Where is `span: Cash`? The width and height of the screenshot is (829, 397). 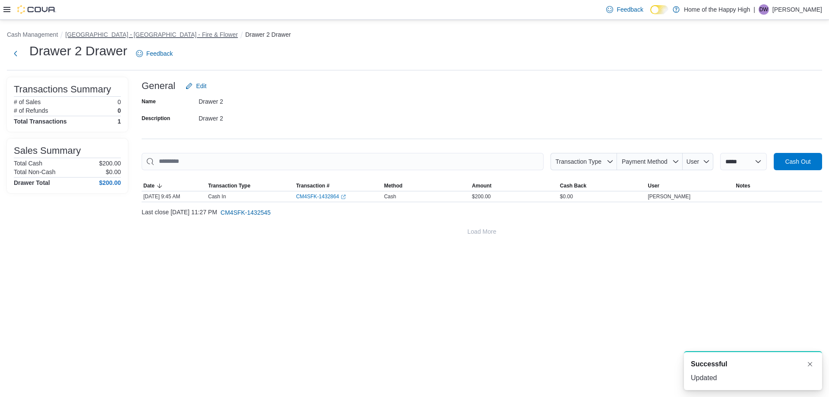
span: Cash is located at coordinates (390, 196).